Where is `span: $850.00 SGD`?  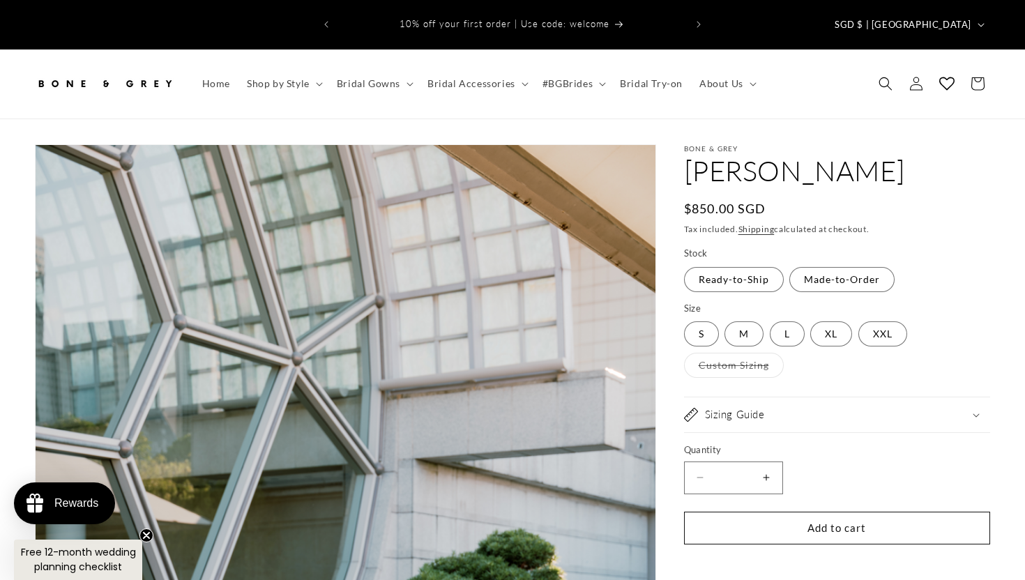 span: $850.00 SGD is located at coordinates (725, 208).